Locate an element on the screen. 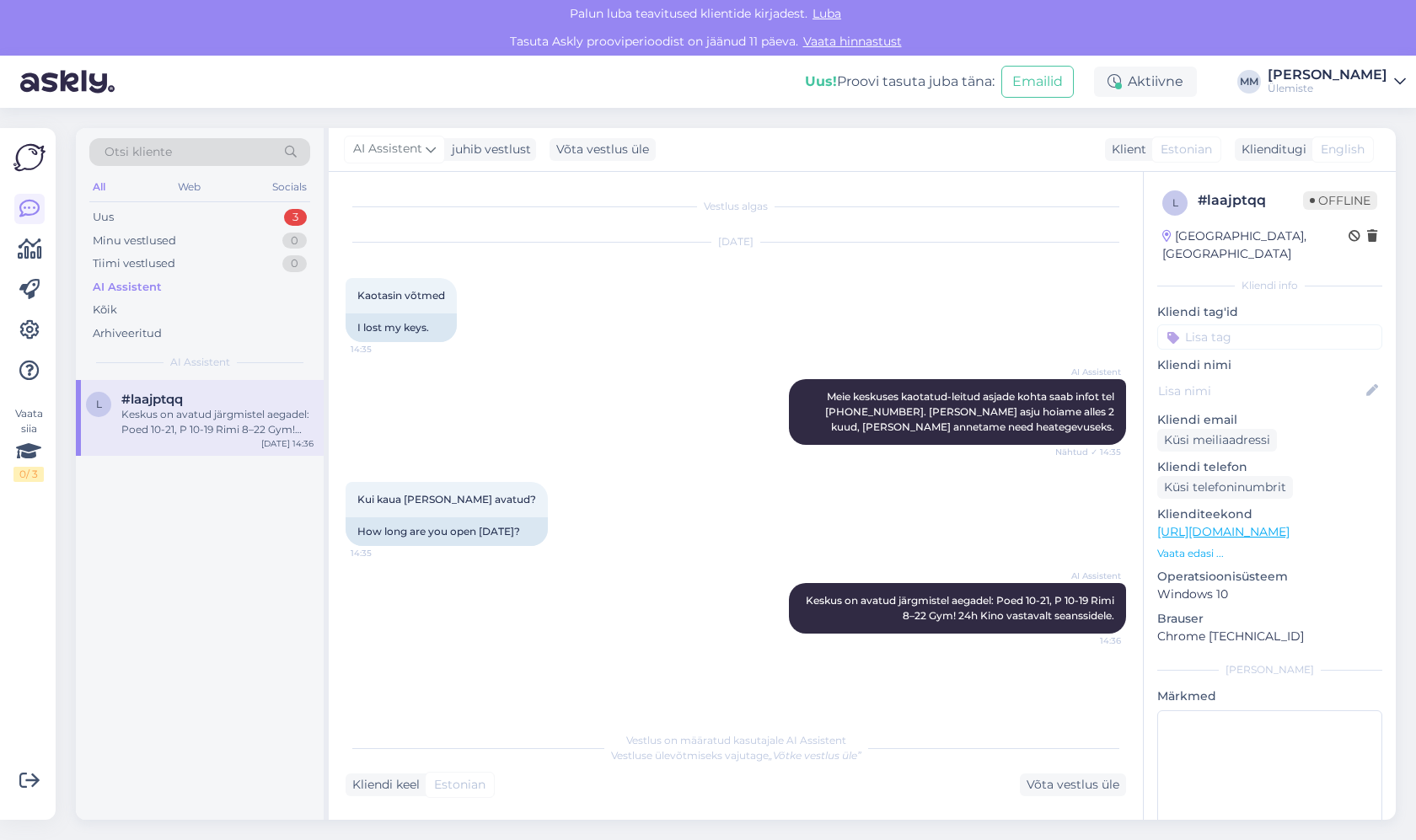 The image size is (1416, 840). div: Vestlus algas is located at coordinates (736, 206).